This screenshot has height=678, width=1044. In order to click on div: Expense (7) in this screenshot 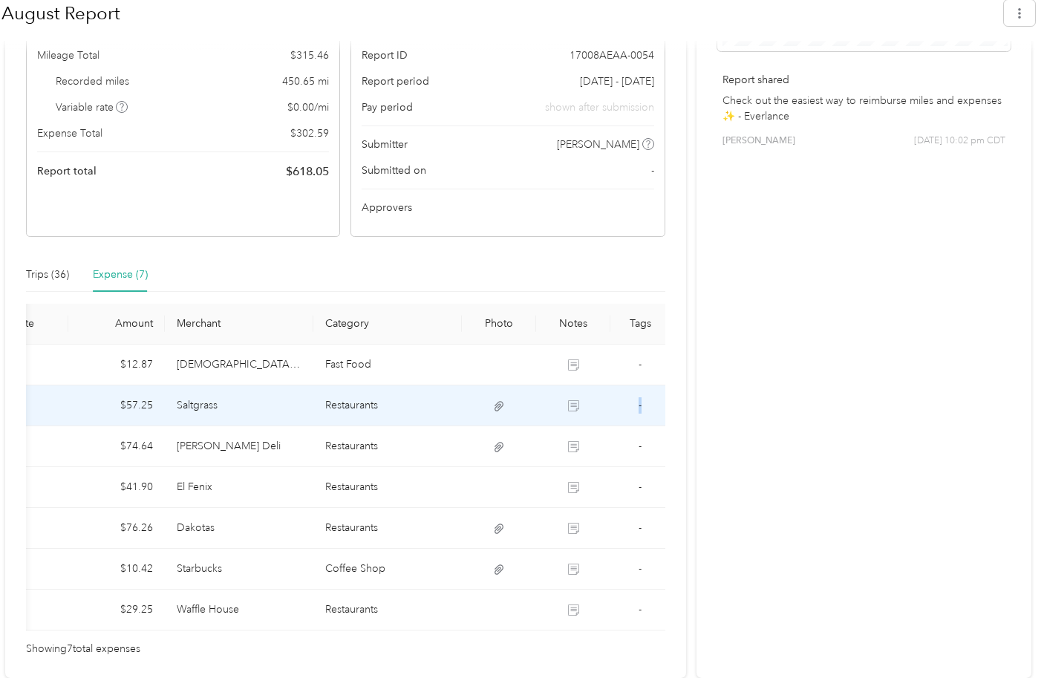, I will do `click(120, 275)`.